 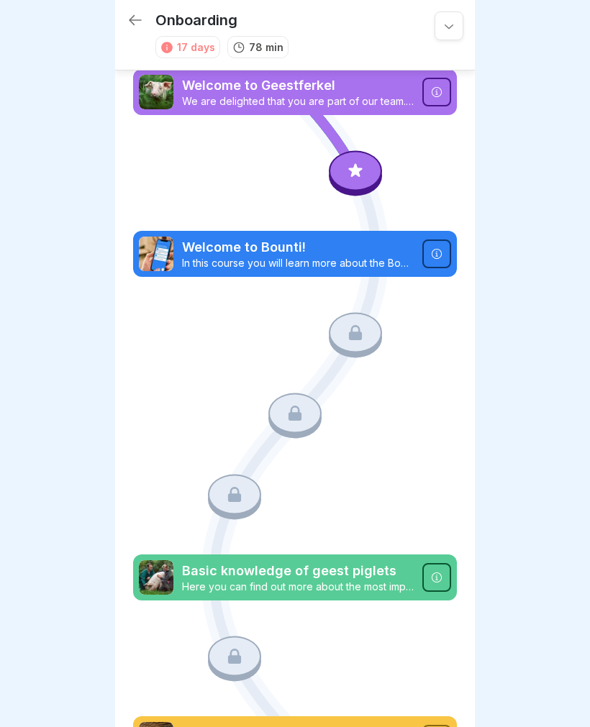 What do you see at coordinates (298, 247) in the screenshot?
I see `p: Welcome to Bounti!` at bounding box center [298, 247].